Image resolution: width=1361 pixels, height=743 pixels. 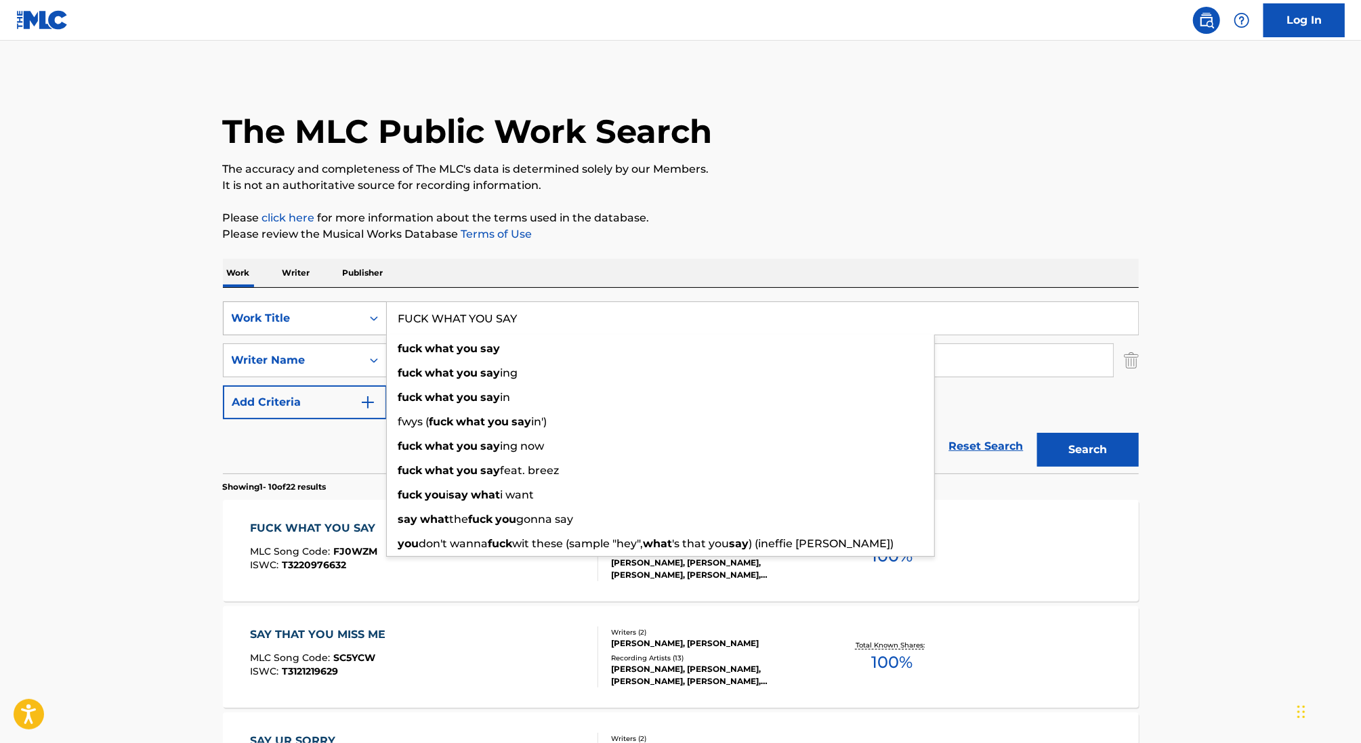 I want to click on img: 9d2ae6d4665cec9f34b9.svg, so click(x=368, y=402).